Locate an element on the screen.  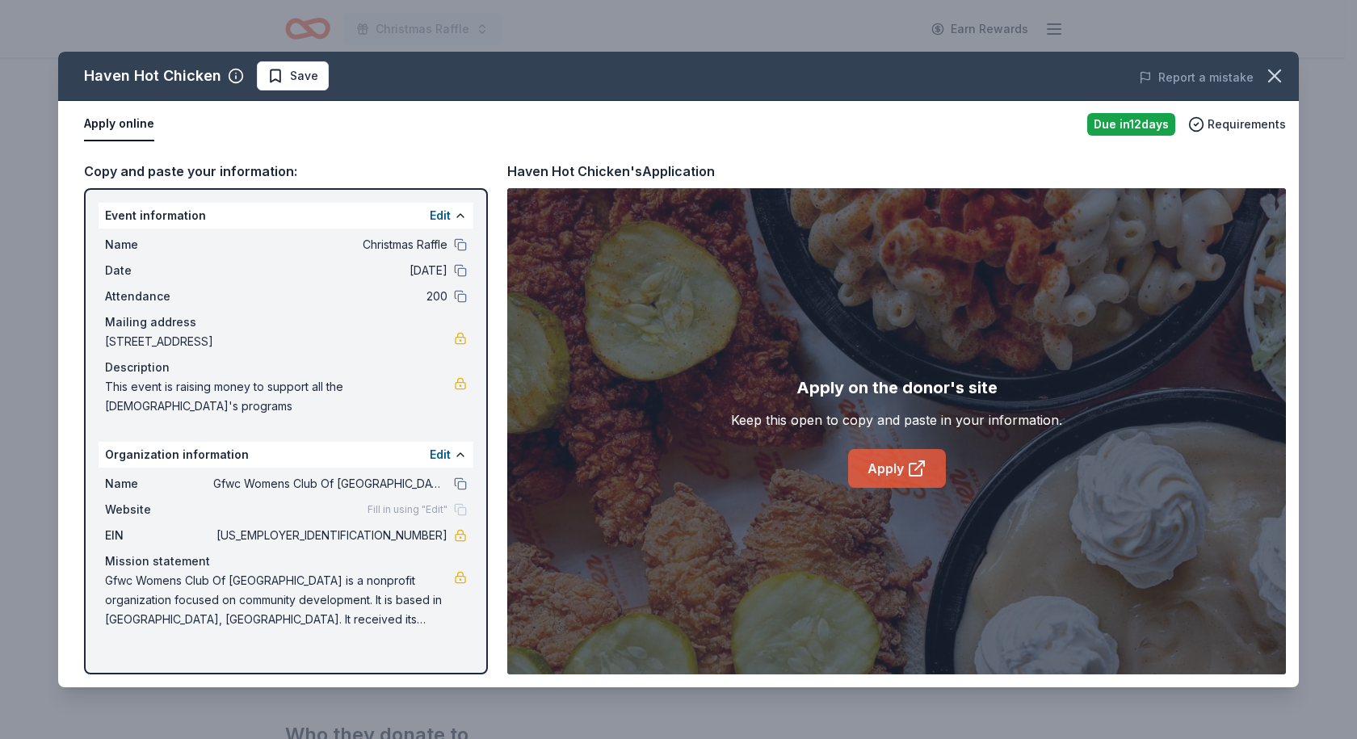
a: Apply is located at coordinates (896, 468).